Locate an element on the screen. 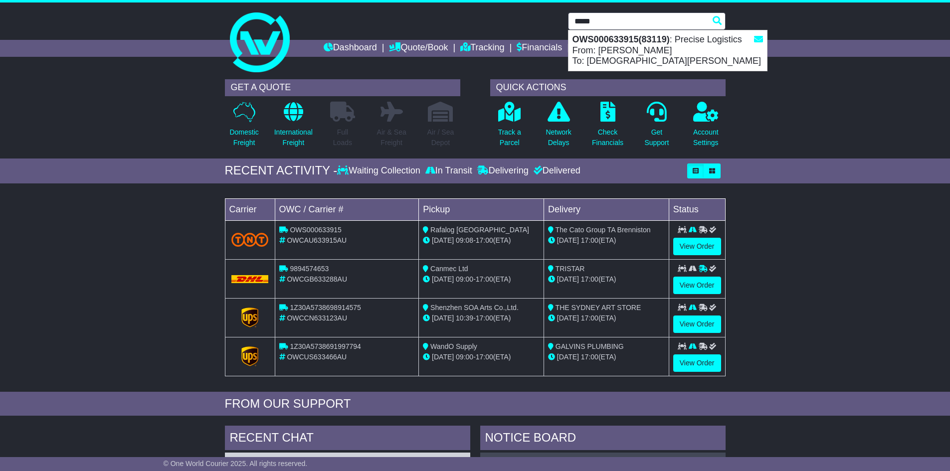 This screenshot has height=471, width=950. span: THE SYDNEY ART STORE is located at coordinates (599, 308).